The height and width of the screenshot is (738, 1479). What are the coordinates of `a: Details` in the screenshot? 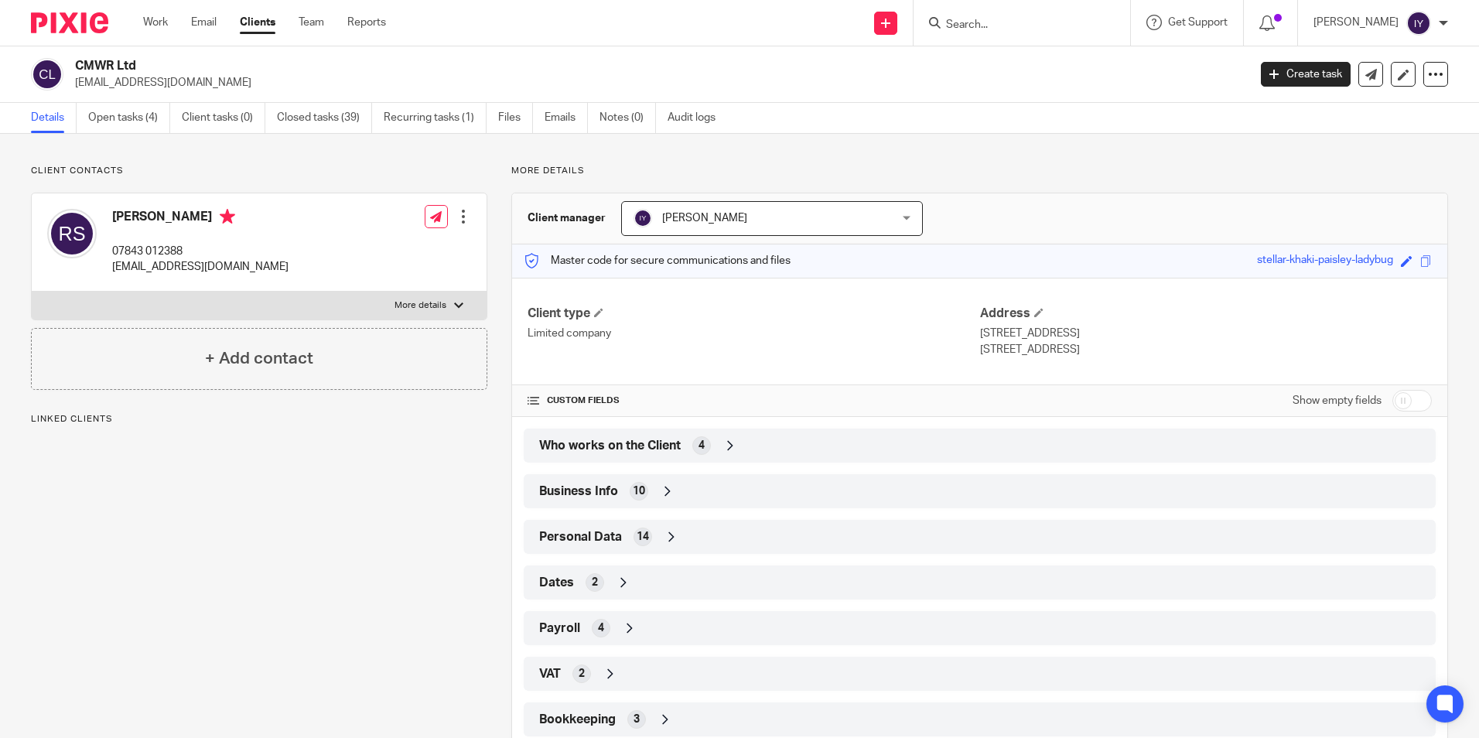 It's located at (53, 118).